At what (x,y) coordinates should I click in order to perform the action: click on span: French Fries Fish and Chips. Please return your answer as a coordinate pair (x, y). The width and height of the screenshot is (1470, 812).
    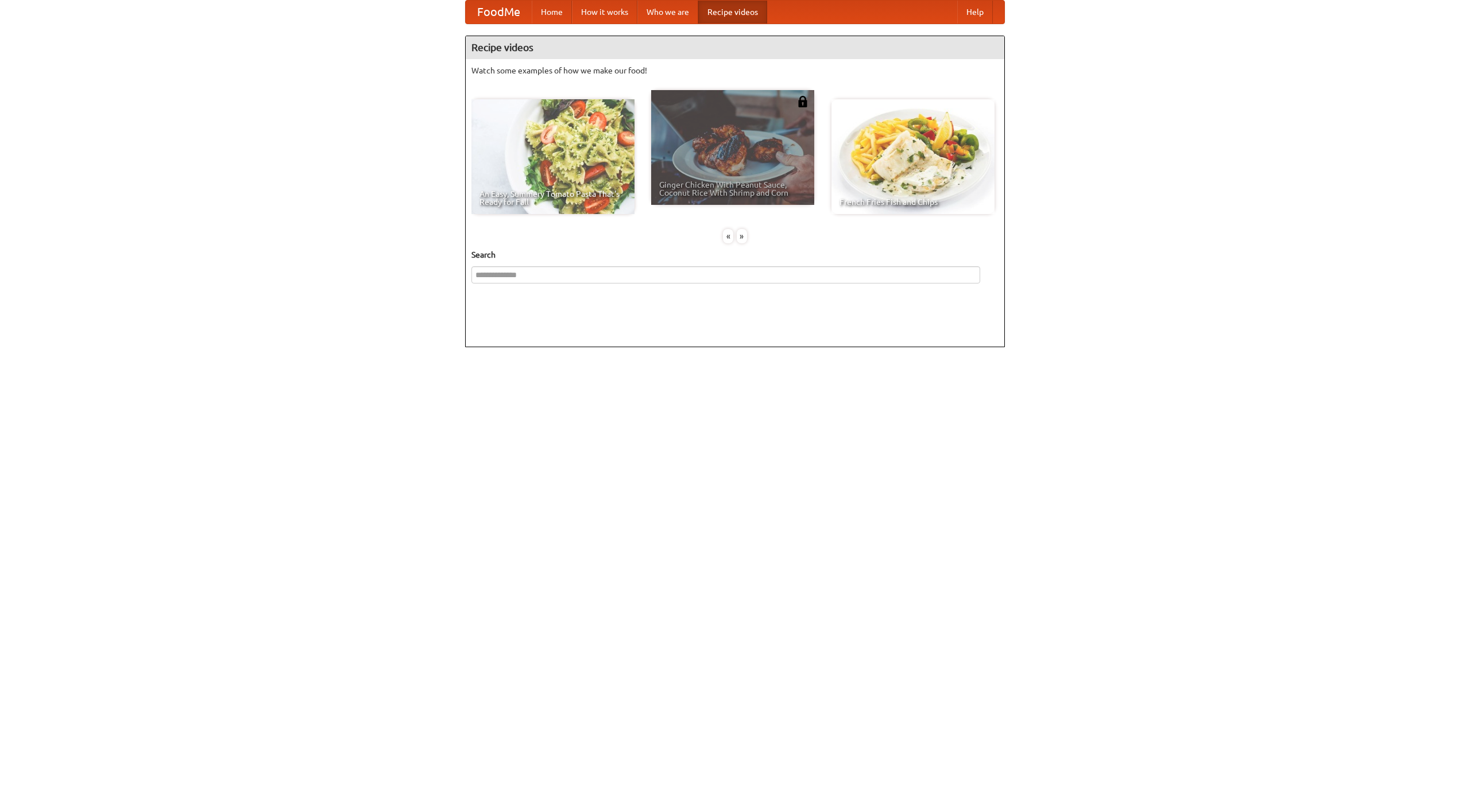
    Looking at the image, I should click on (913, 202).